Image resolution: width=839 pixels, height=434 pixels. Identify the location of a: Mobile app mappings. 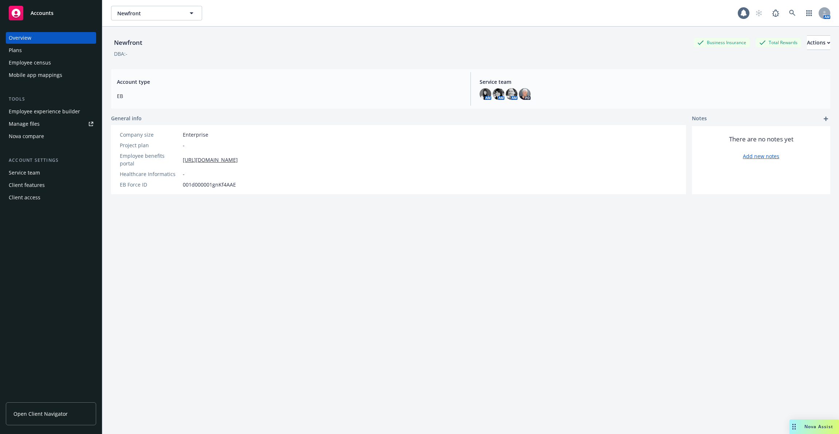
(51, 75).